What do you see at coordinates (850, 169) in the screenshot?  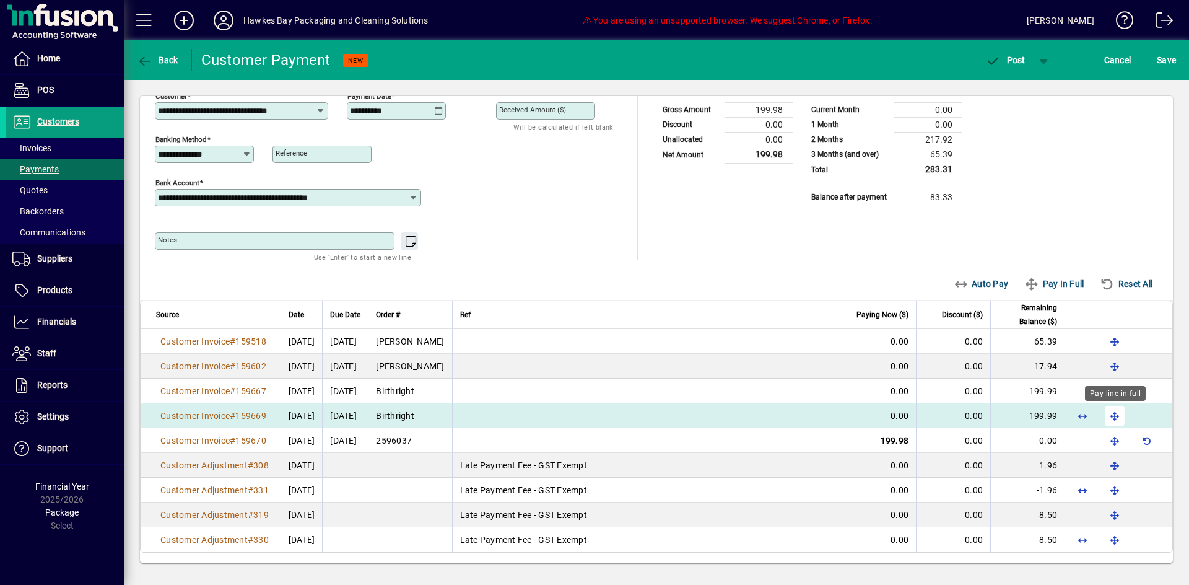 I see `td: Total` at bounding box center [850, 169].